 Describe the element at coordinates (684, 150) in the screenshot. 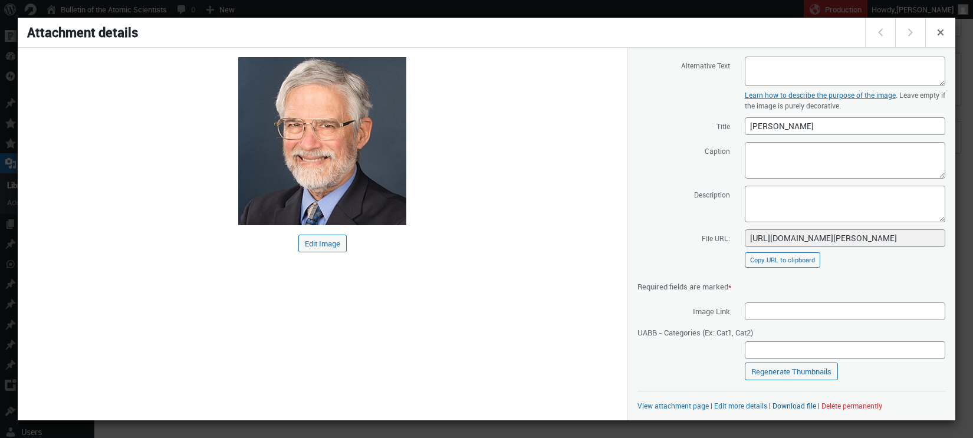

I see `label: Caption` at that location.